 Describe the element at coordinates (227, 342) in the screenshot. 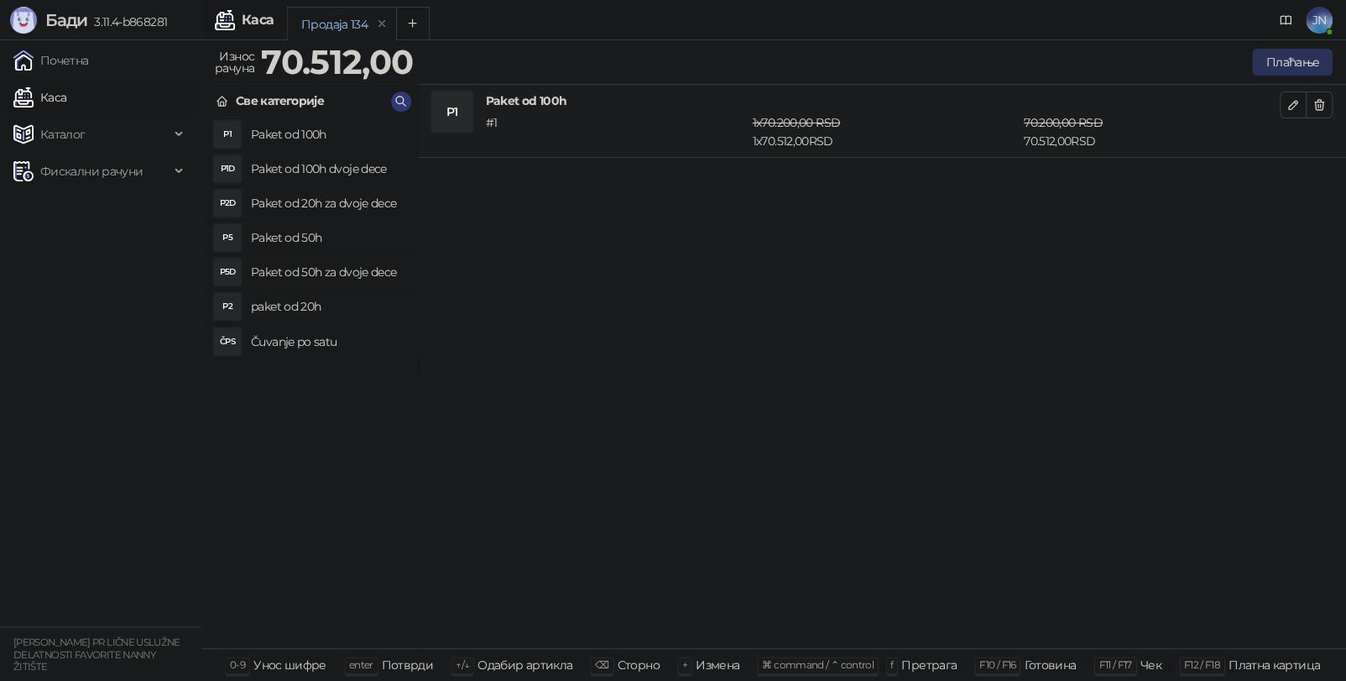

I see `div: ČPS` at that location.